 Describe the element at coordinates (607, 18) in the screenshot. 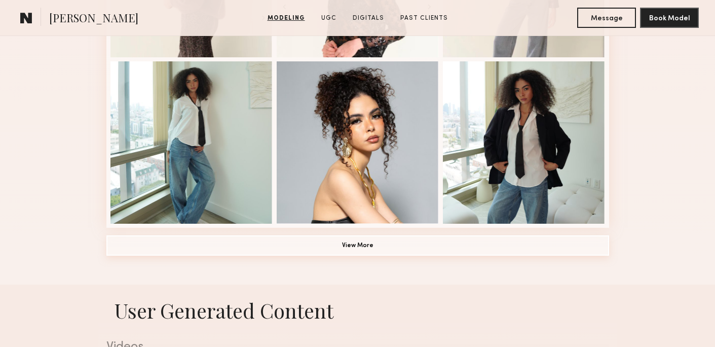

I see `button: Message` at that location.